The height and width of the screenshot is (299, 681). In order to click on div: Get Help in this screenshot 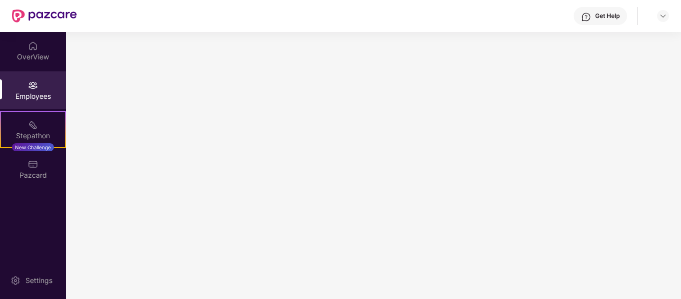, I will do `click(607, 16)`.